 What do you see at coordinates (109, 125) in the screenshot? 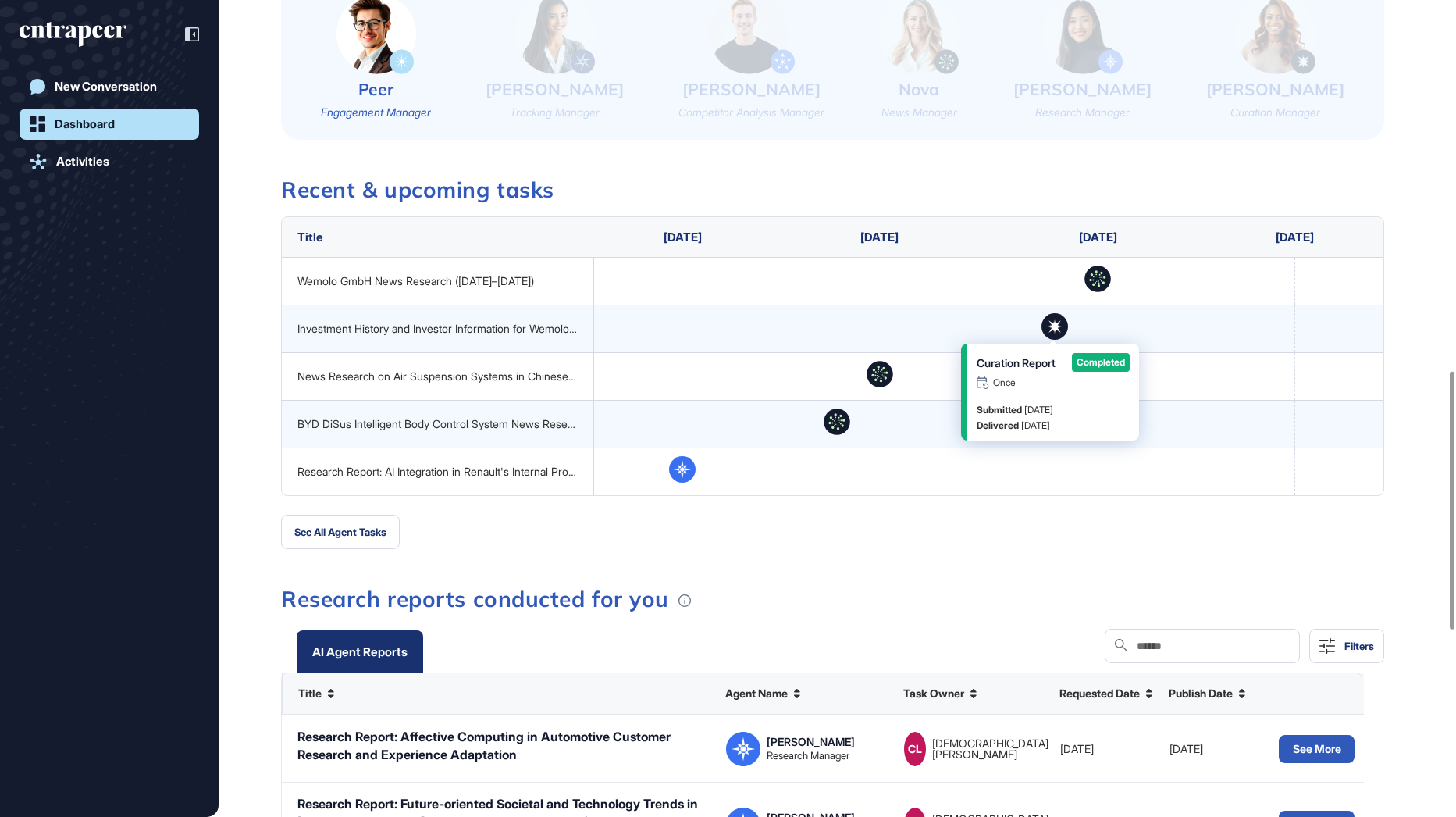
I see `a: Dashboard` at bounding box center [109, 125].